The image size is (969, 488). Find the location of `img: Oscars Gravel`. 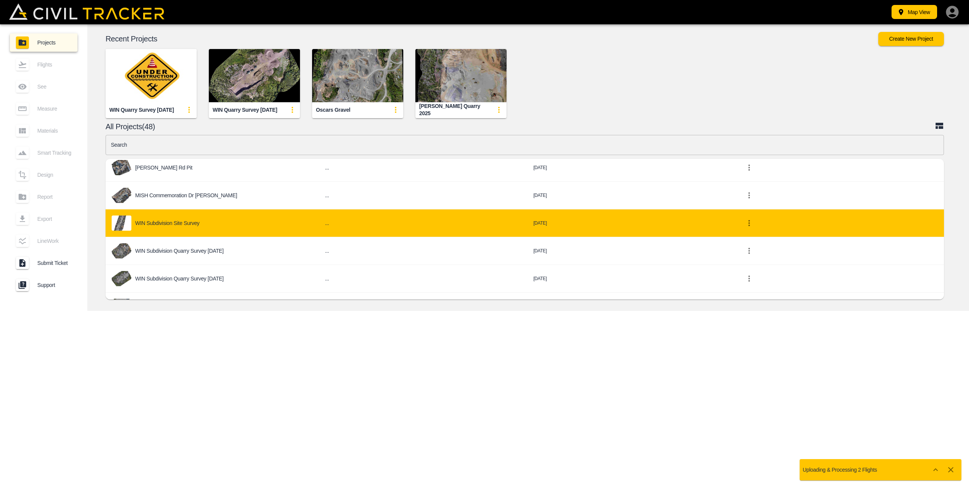

img: Oscars Gravel is located at coordinates (358, 76).